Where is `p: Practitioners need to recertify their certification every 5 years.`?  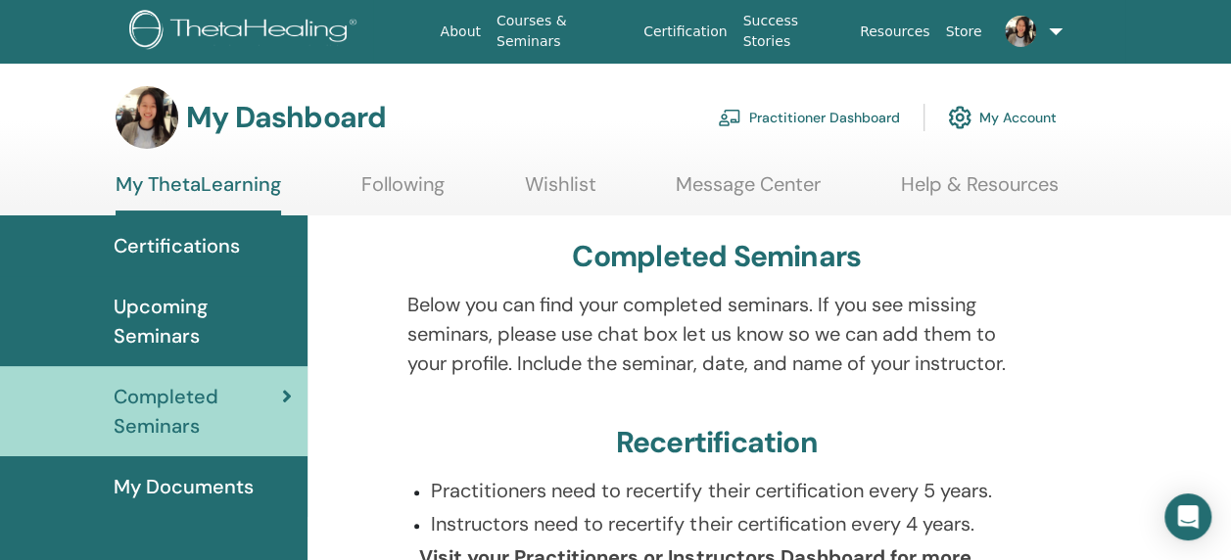
p: Practitioners need to recertify their certification every 5 years. is located at coordinates (728, 491).